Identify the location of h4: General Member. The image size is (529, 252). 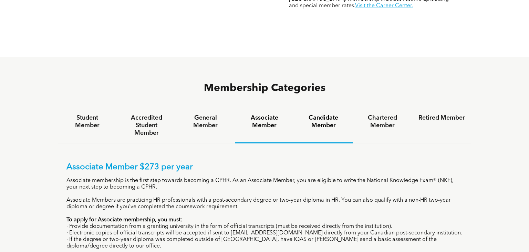
(205, 122).